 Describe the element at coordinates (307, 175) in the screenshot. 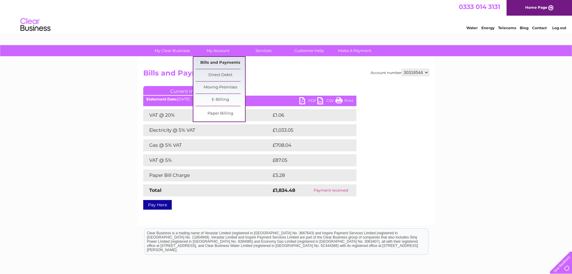

I see `td: £5.28` at that location.